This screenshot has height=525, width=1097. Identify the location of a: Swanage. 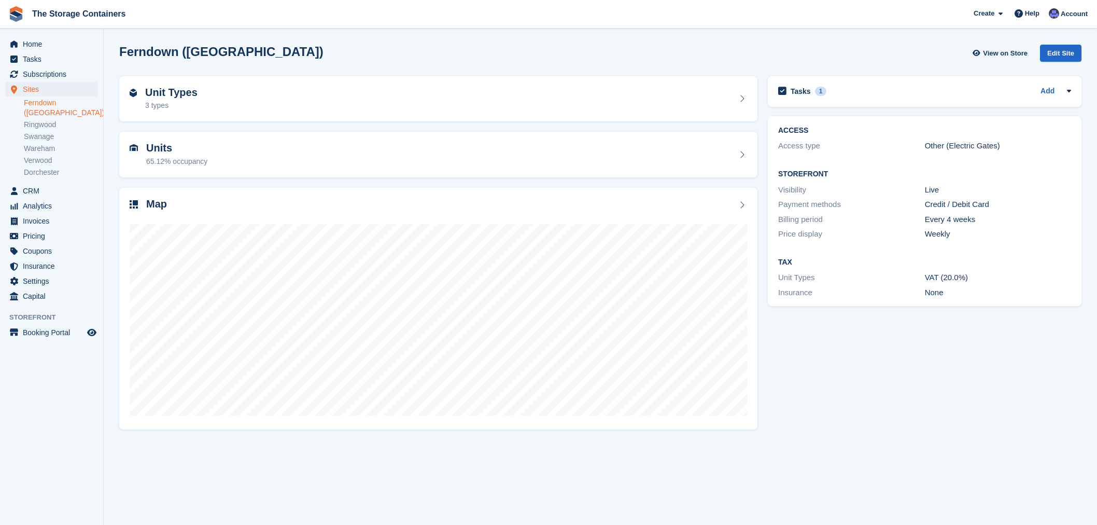
(61, 136).